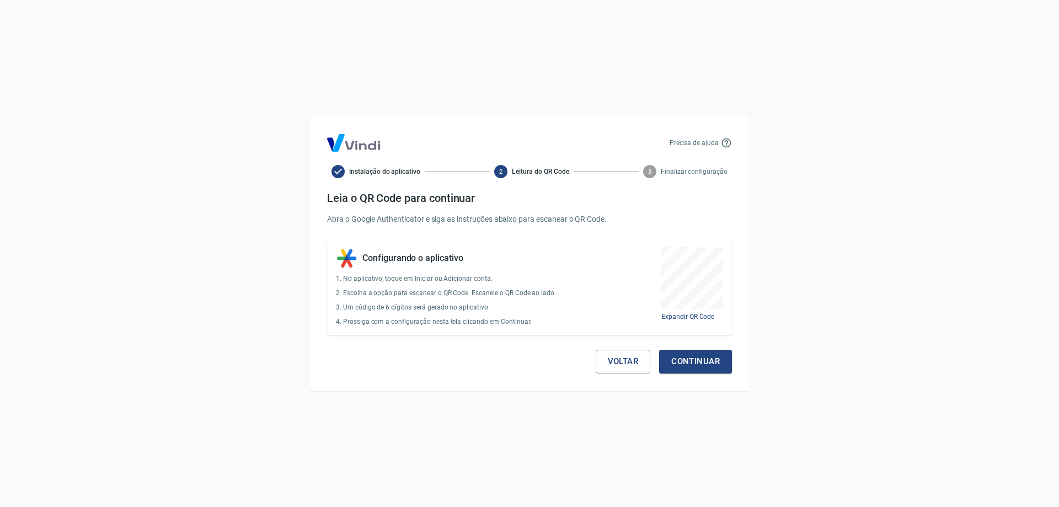 The image size is (1059, 507). Describe the element at coordinates (354, 143) in the screenshot. I see `img: Logo Vind` at that location.